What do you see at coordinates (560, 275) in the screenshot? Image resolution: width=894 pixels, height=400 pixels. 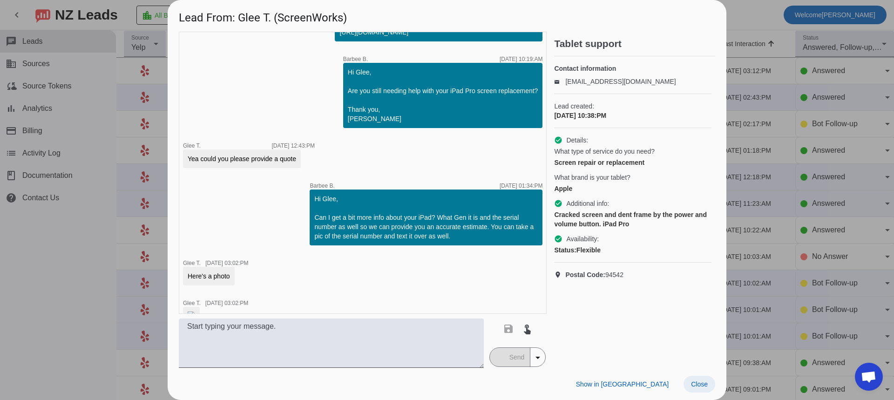 I see `mat-icon: location_on` at bounding box center [560, 275].